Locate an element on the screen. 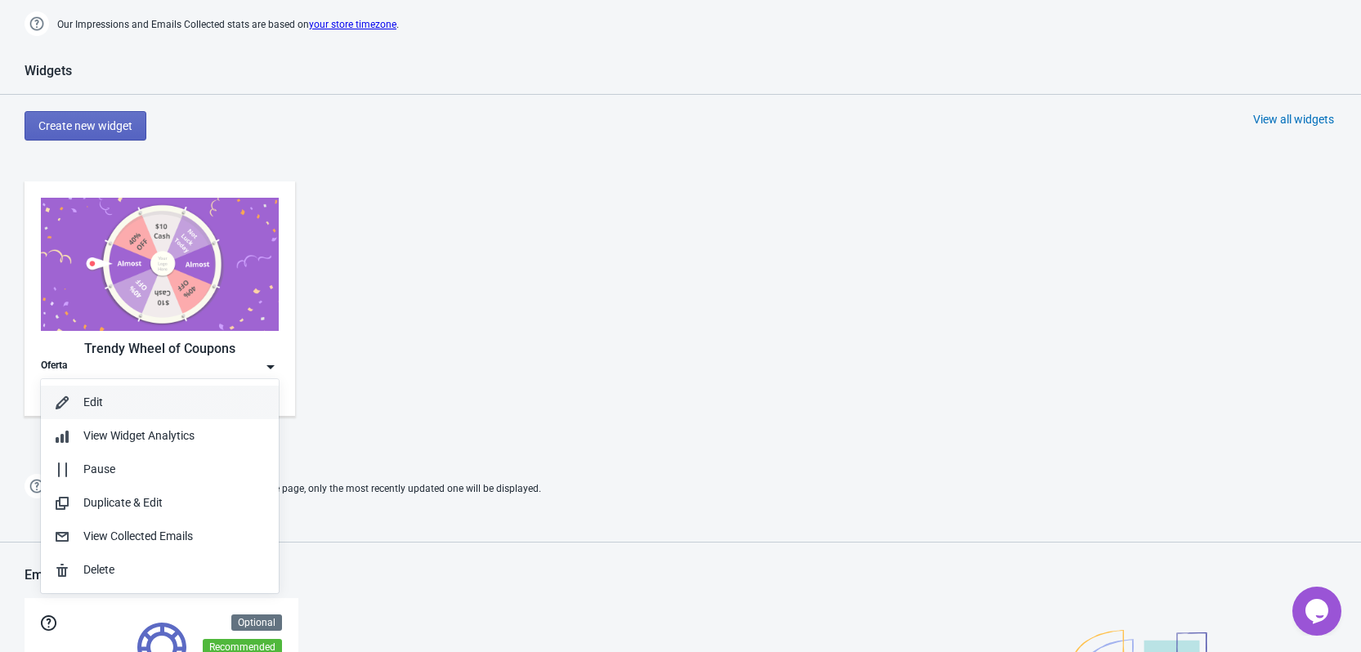 This screenshot has width=1361, height=652. button: Duplicate & Edit is located at coordinates (159, 503).